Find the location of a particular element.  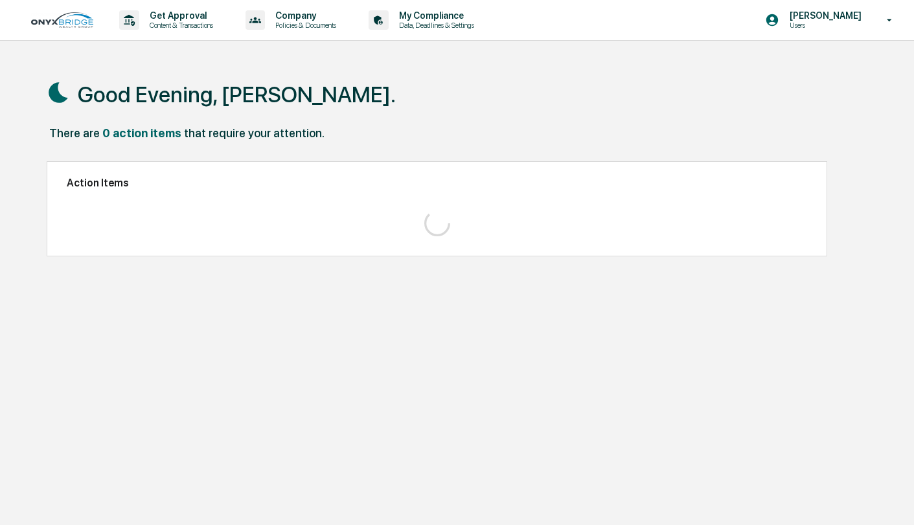

p: Content & Transactions is located at coordinates (179, 25).